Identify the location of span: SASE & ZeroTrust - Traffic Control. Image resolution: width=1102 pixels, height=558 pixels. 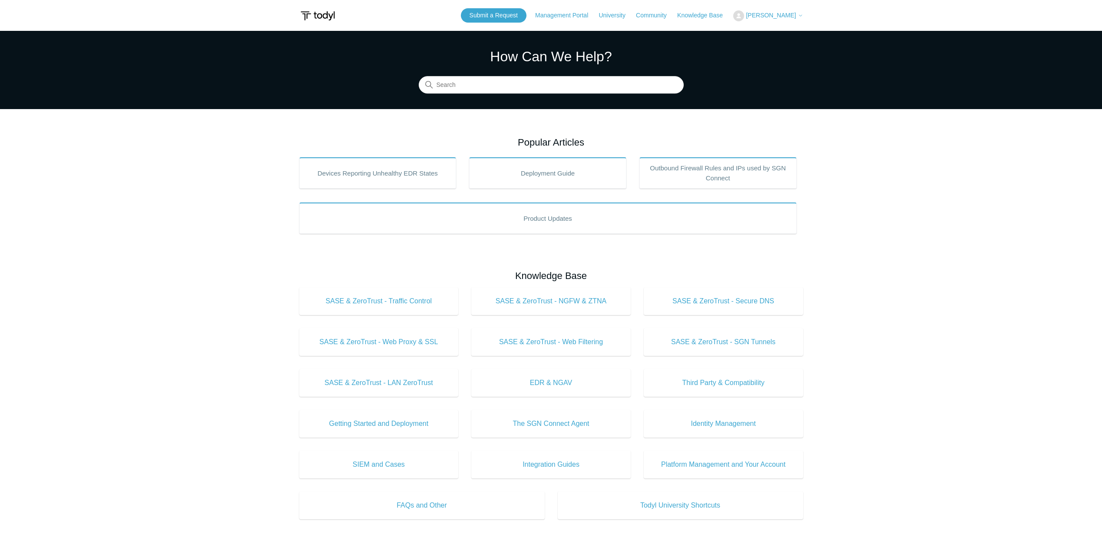
(379, 301).